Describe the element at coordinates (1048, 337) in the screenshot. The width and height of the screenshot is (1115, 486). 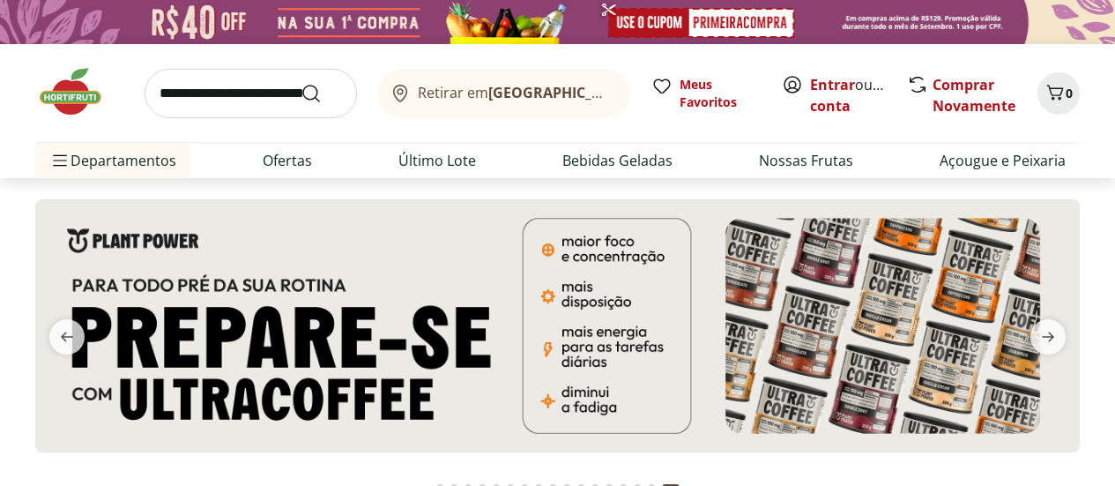
I see `button: next` at that location.